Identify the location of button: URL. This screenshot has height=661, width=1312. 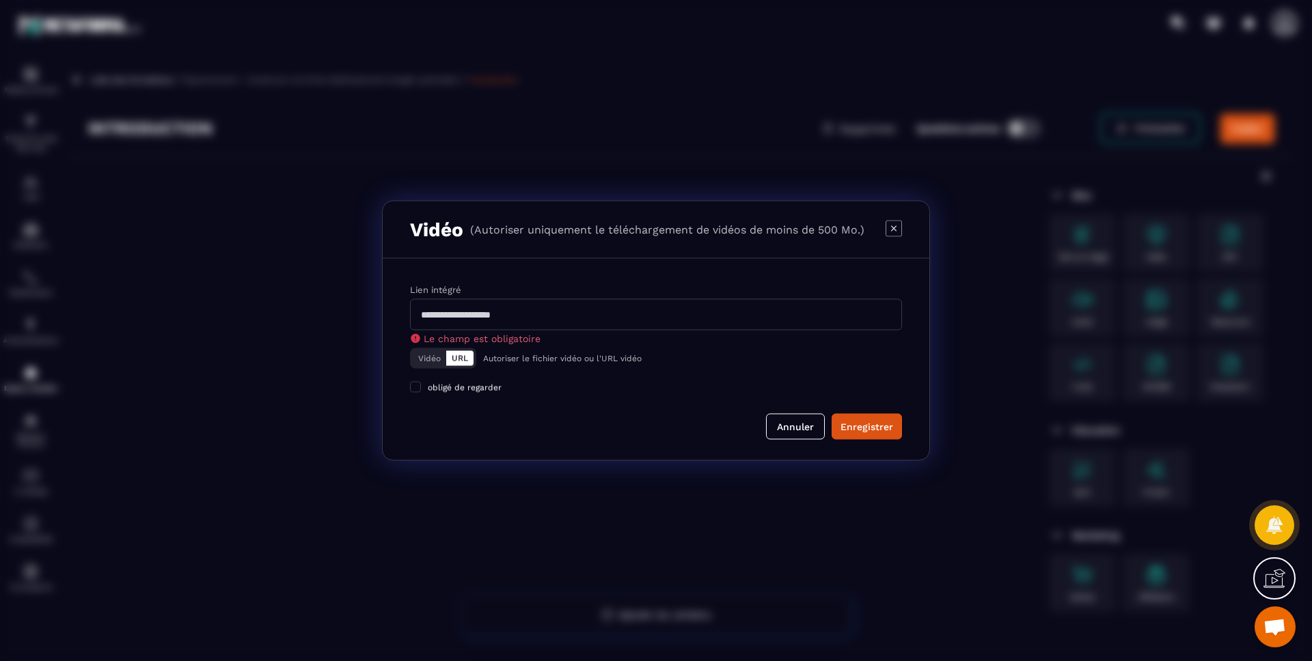
(460, 359).